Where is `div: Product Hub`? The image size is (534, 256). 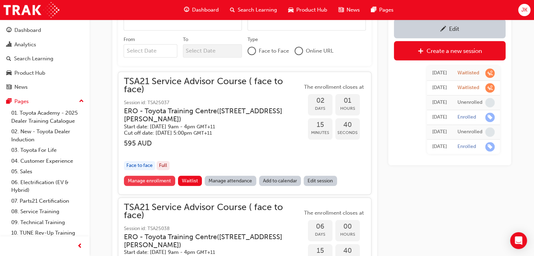
div: Product Hub is located at coordinates (30, 73).